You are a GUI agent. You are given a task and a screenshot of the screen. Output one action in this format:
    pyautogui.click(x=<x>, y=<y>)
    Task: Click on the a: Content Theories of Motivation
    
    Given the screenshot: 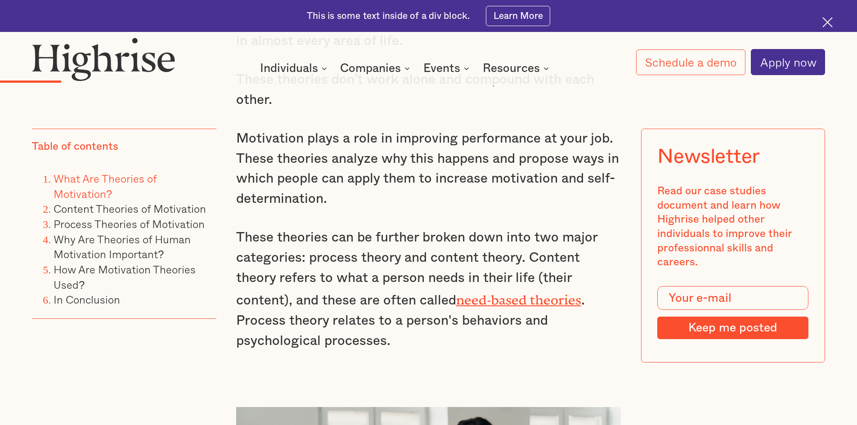 What is the action you would take?
    pyautogui.click(x=129, y=208)
    